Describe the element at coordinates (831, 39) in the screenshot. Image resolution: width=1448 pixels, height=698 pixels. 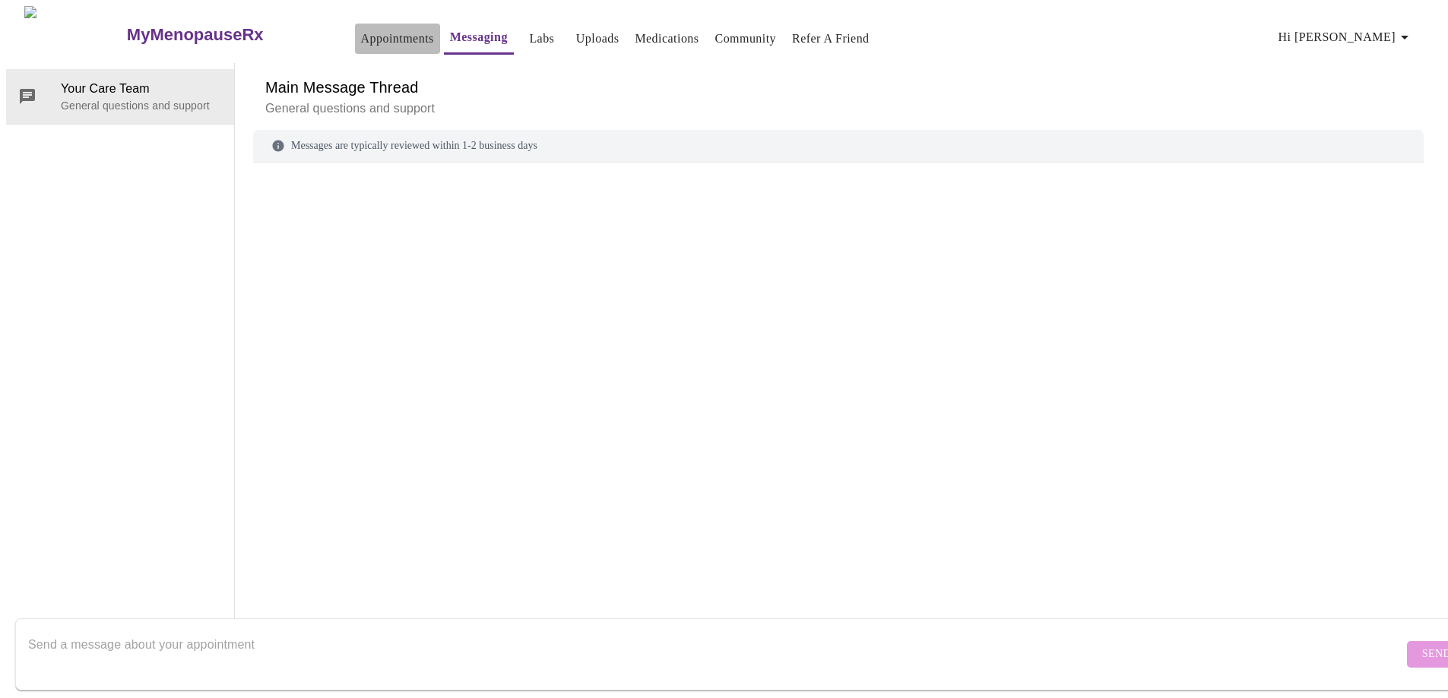
I see `a: Refer a Friend` at that location.